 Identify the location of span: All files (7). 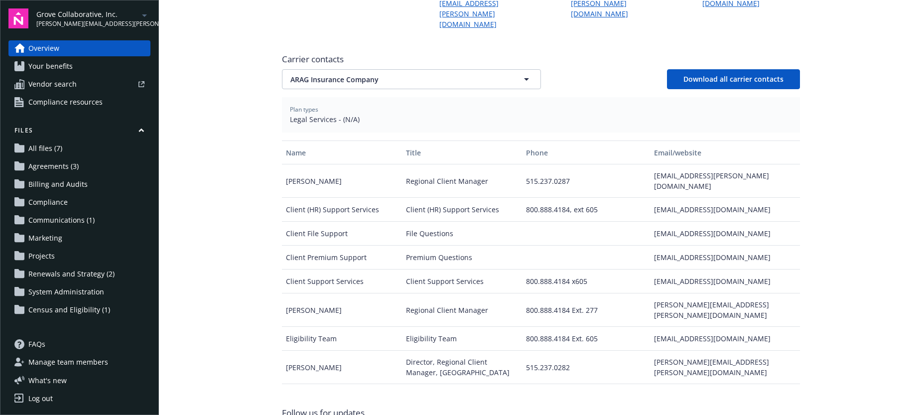
(45, 148).